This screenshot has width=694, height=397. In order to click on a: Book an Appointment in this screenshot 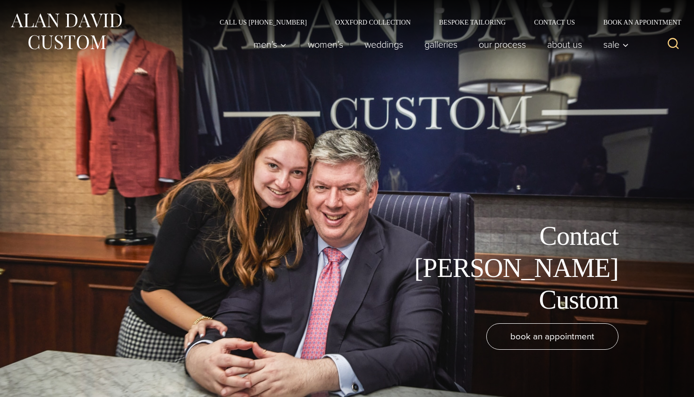, I will do `click(637, 22)`.